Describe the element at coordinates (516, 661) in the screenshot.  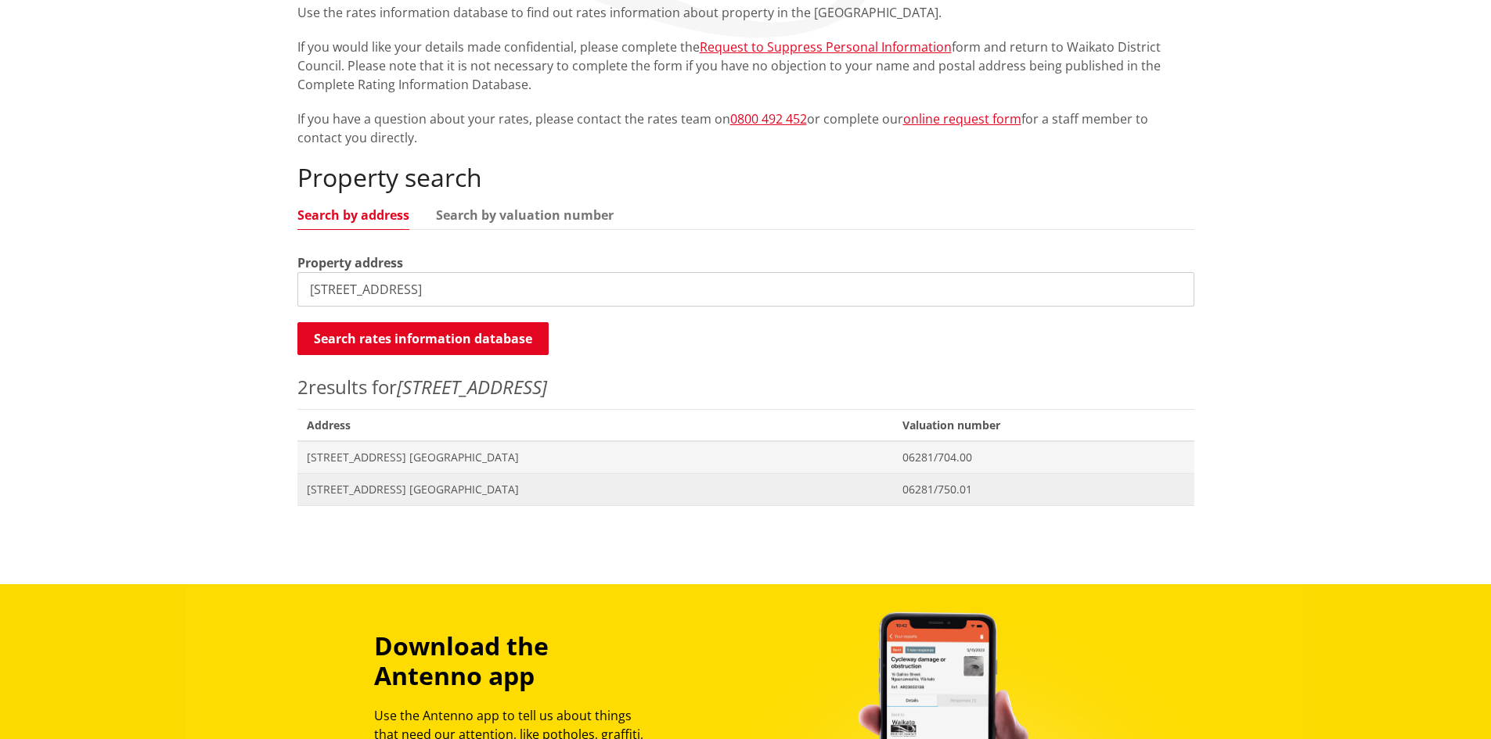
I see `h3: Download the Antenno app` at that location.